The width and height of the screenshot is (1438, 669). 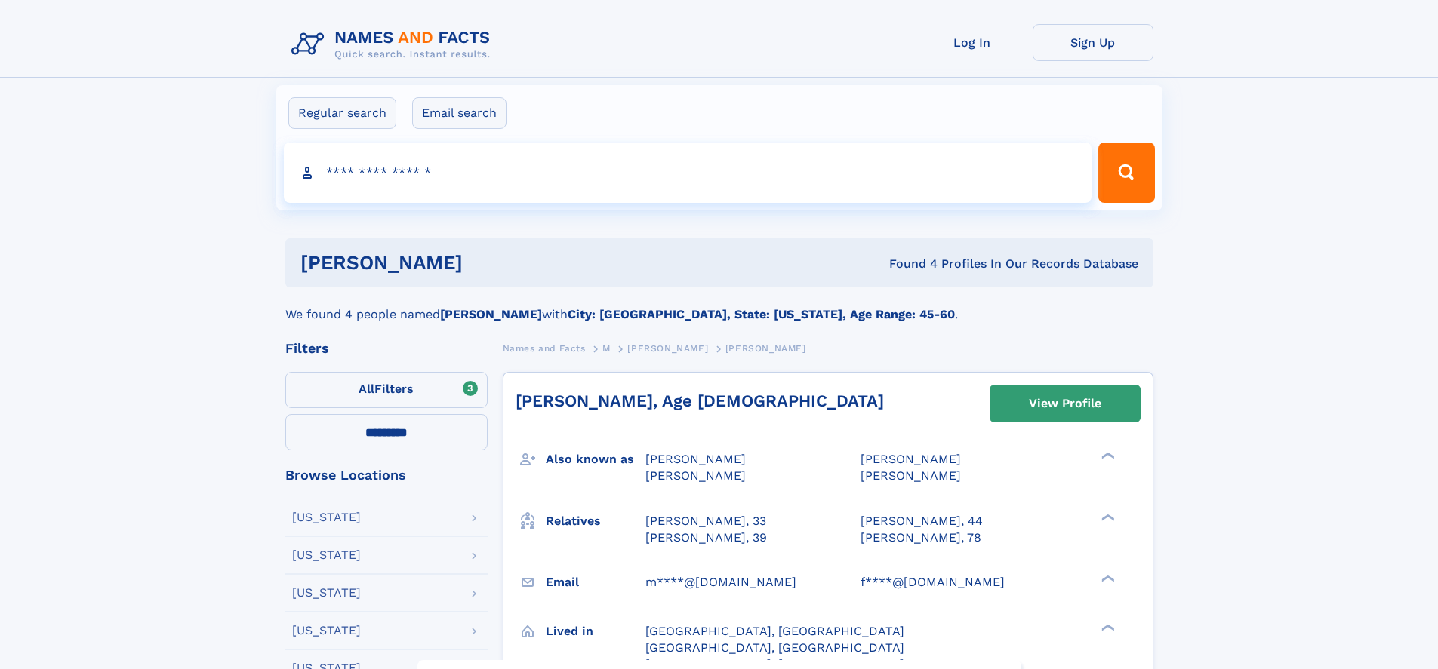 I want to click on span: M, so click(x=606, y=349).